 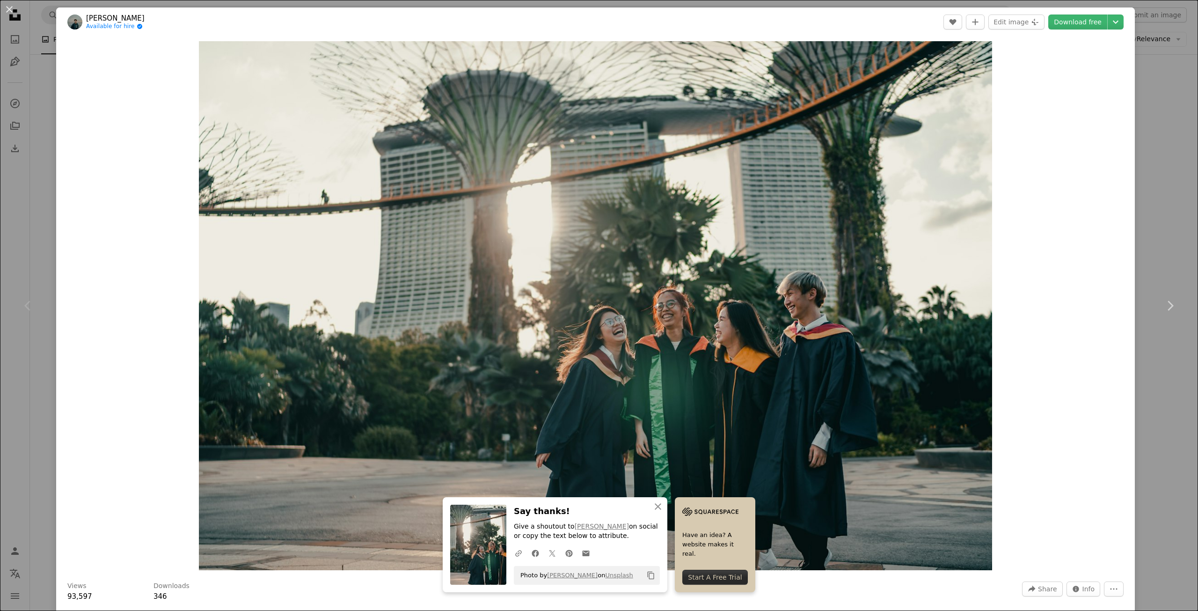 What do you see at coordinates (75, 22) in the screenshot?
I see `img: Go to Albert Vincent Wu's profile` at bounding box center [75, 22].